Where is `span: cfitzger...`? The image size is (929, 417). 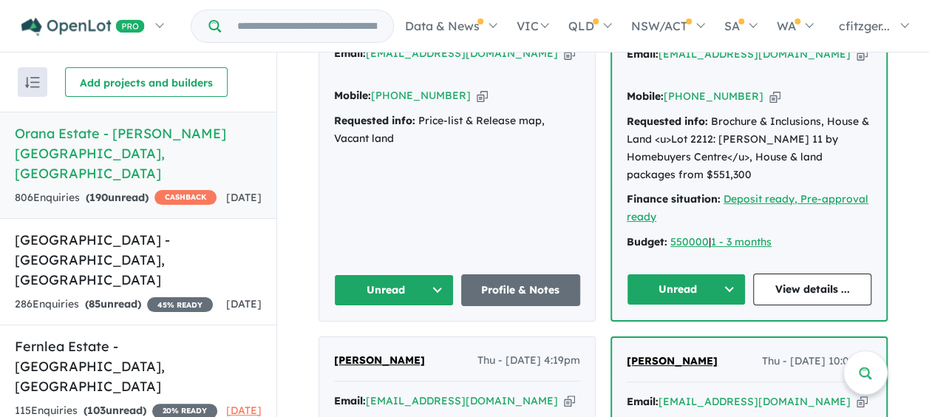
span: cfitzger... is located at coordinates (864, 26).